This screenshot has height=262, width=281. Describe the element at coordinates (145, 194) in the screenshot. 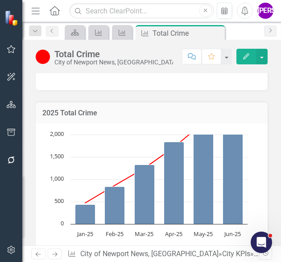

I see `path: Mar-25, 1,325. Current Year Total.` at that location.